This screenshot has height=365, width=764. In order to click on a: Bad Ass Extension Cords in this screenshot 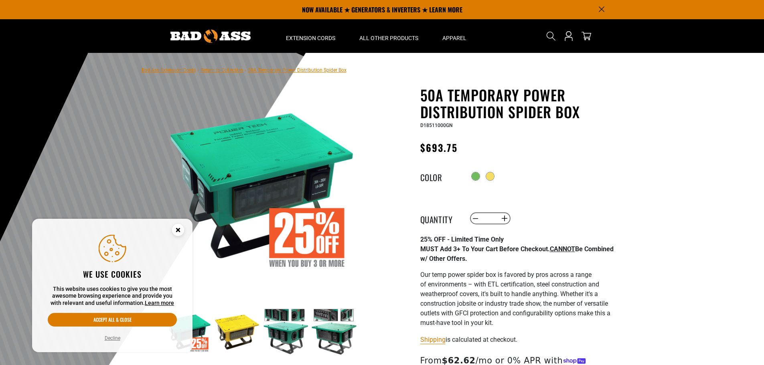, I will do `click(168, 70)`.